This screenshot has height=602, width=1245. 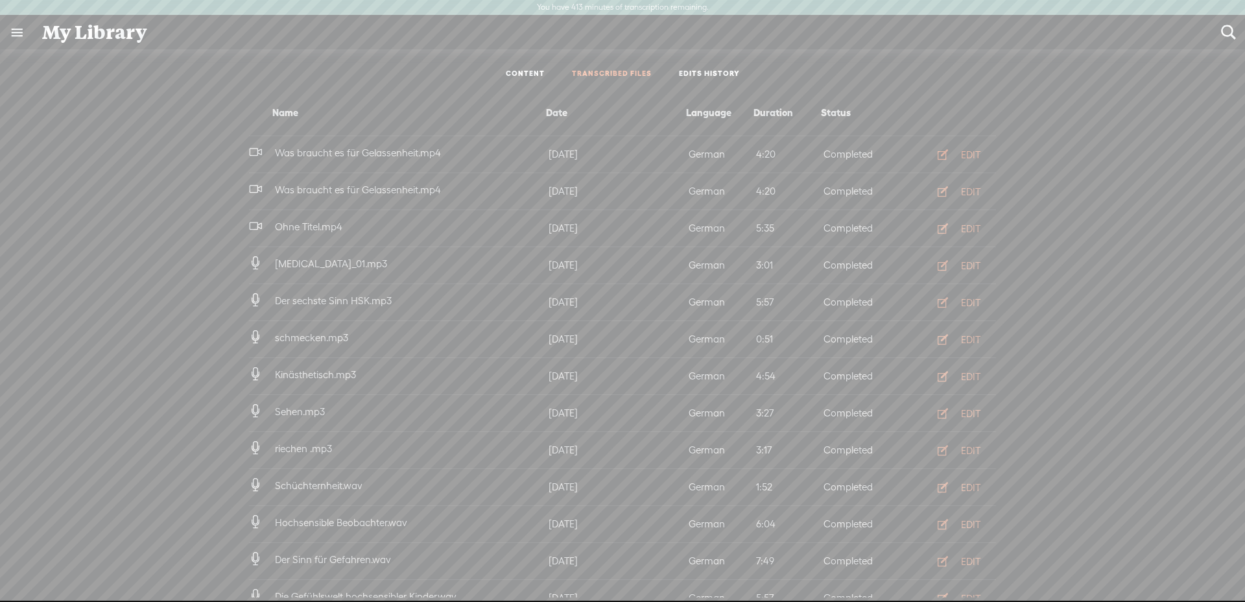 What do you see at coordinates (311, 337) in the screenshot?
I see `span: schmecken.mp3` at bounding box center [311, 337].